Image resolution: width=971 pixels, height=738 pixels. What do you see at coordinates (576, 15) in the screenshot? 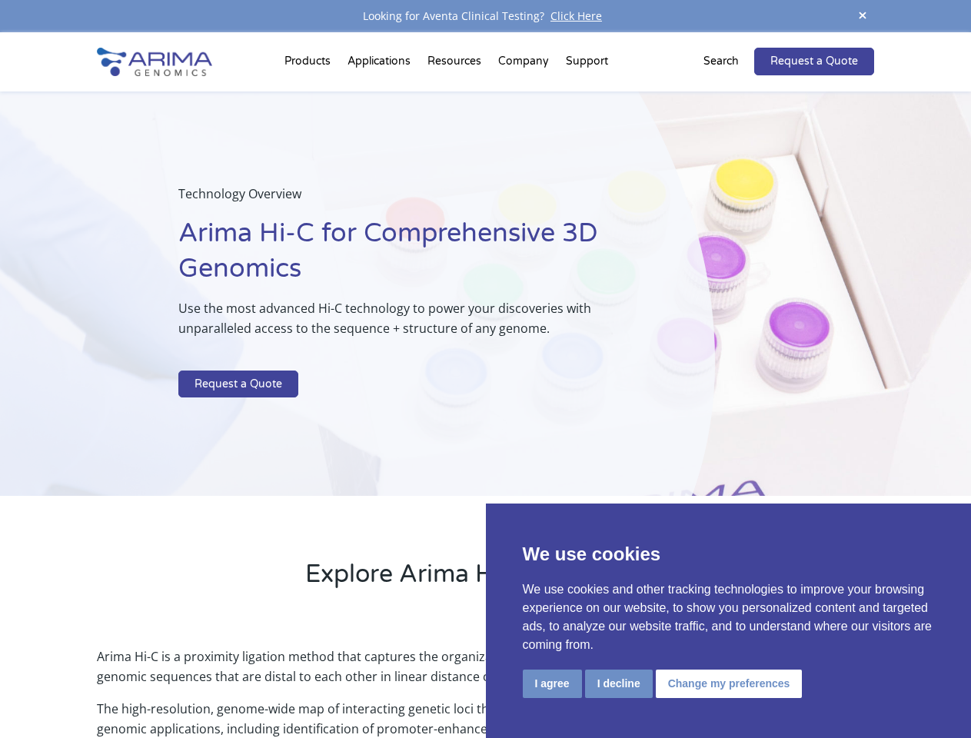
I see `a: Click Here` at bounding box center [576, 15].